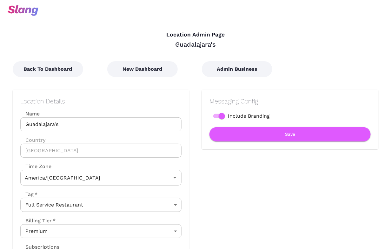 The height and width of the screenshot is (249, 391). What do you see at coordinates (48, 69) in the screenshot?
I see `button: Back To Dashboard` at bounding box center [48, 69].